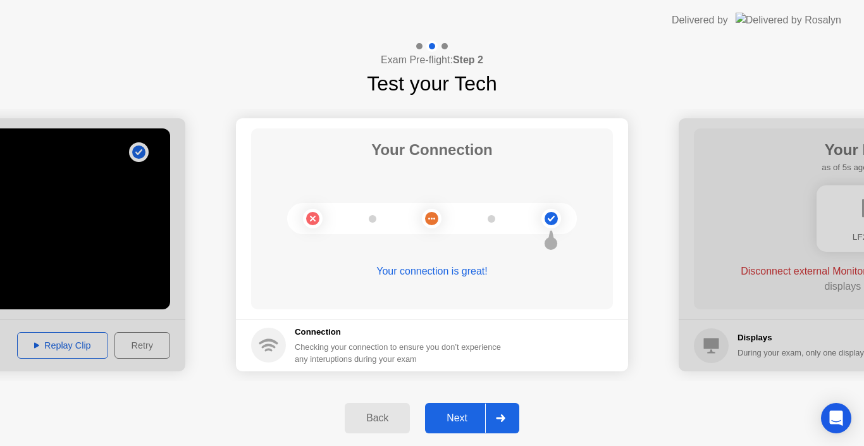 Image resolution: width=864 pixels, height=446 pixels. Describe the element at coordinates (432, 84) in the screenshot. I see `h1: Test your Tech` at that location.